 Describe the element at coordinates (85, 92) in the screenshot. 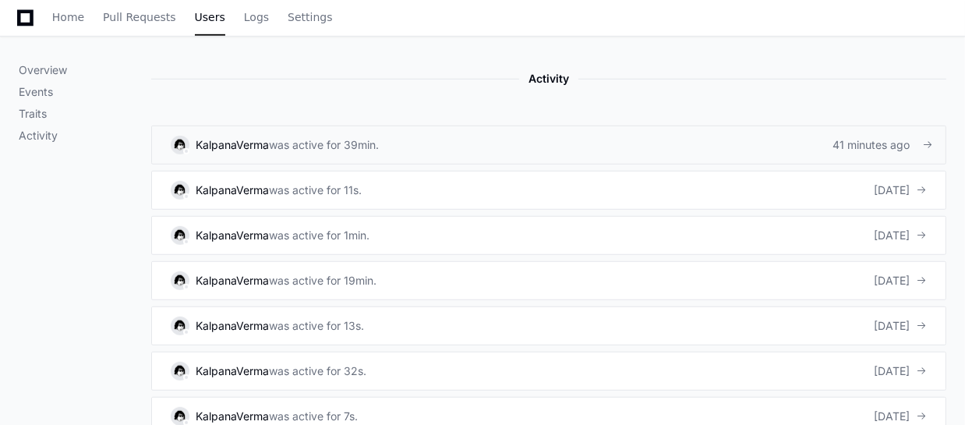

I see `p: Events` at that location.